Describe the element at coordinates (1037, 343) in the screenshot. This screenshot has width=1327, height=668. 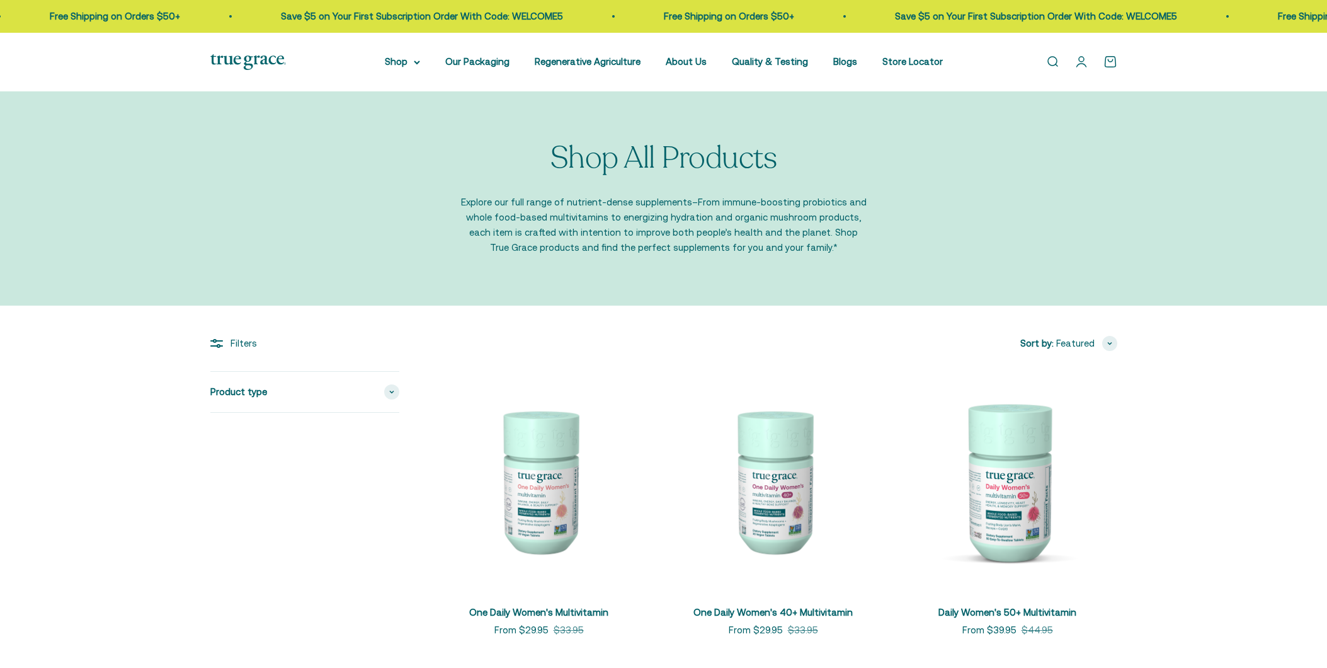
I see `span: Sort by:` at that location.